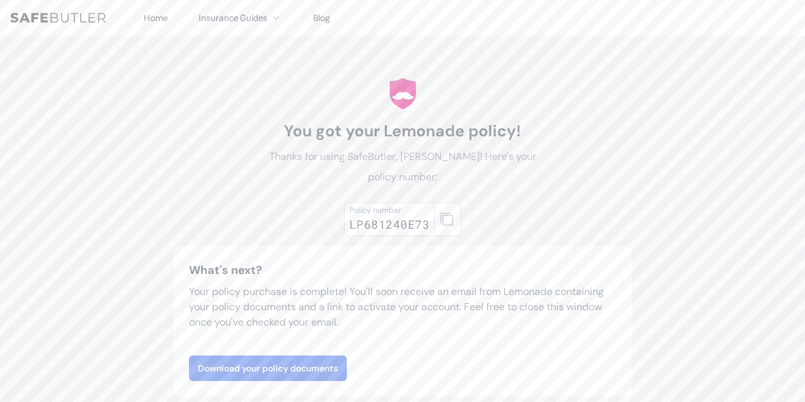 This screenshot has width=805, height=402. Describe the element at coordinates (389, 210) in the screenshot. I see `div: Policy number` at that location.